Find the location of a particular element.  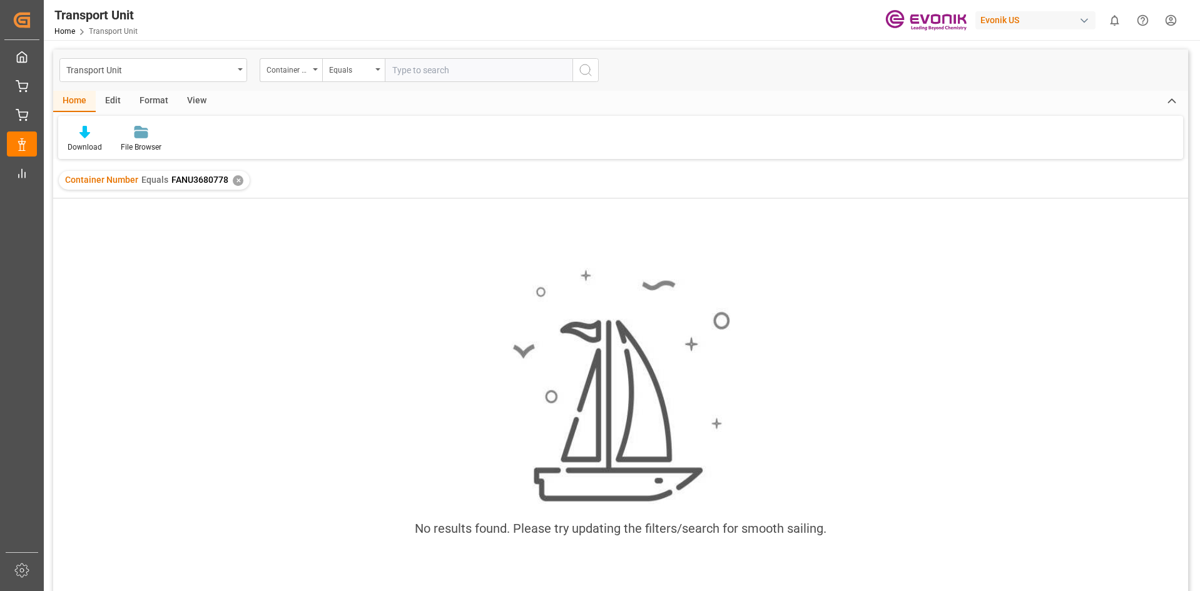

button: Evonik US is located at coordinates (1038, 20).